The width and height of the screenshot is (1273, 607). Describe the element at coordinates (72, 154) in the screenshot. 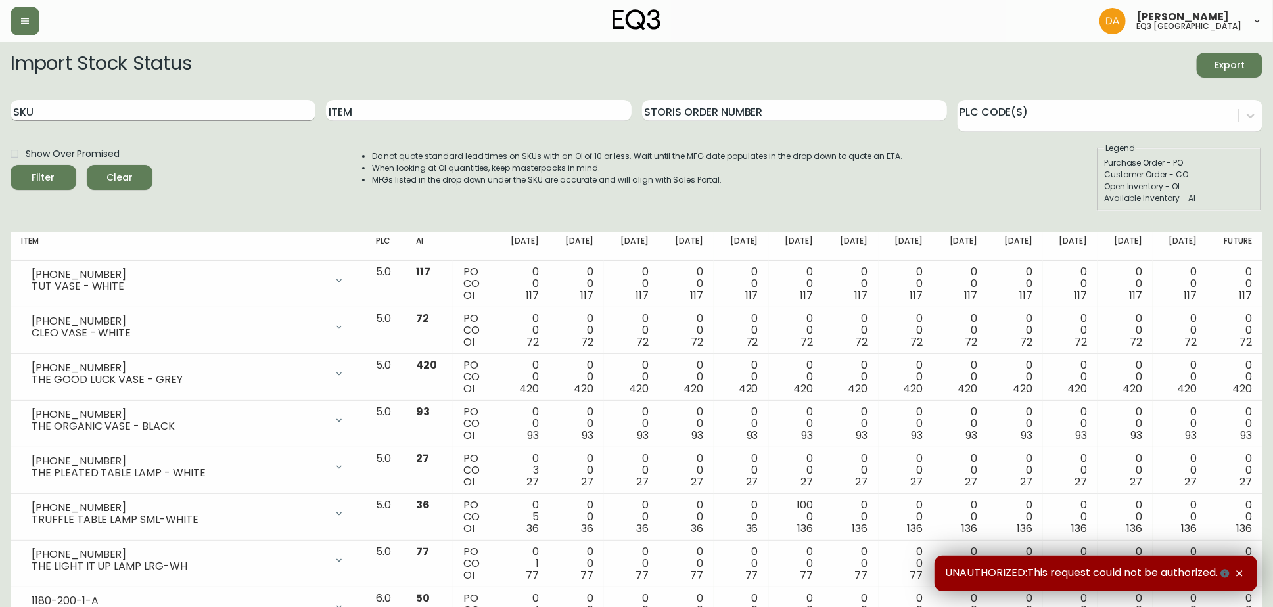

I see `span: Show Over Promised` at that location.